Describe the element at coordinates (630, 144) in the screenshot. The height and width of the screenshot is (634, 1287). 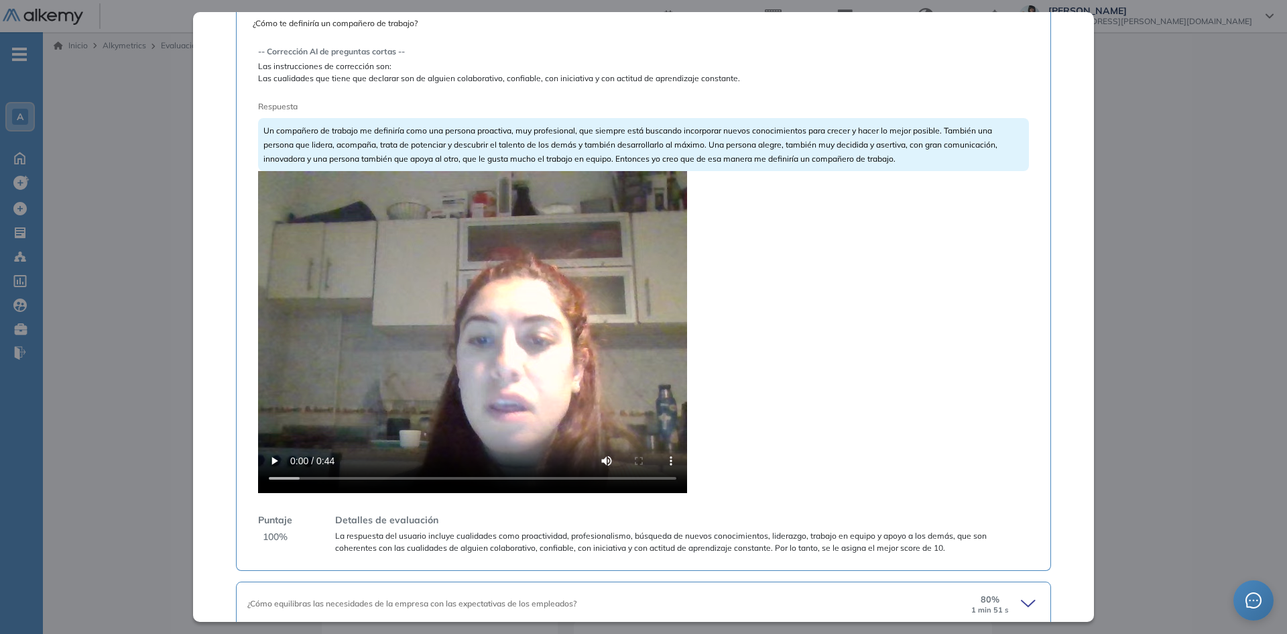
I see `span: Un compañero de trabajo me definiría como una persona proactiva, muy profesional, que siempre est...` at that location.